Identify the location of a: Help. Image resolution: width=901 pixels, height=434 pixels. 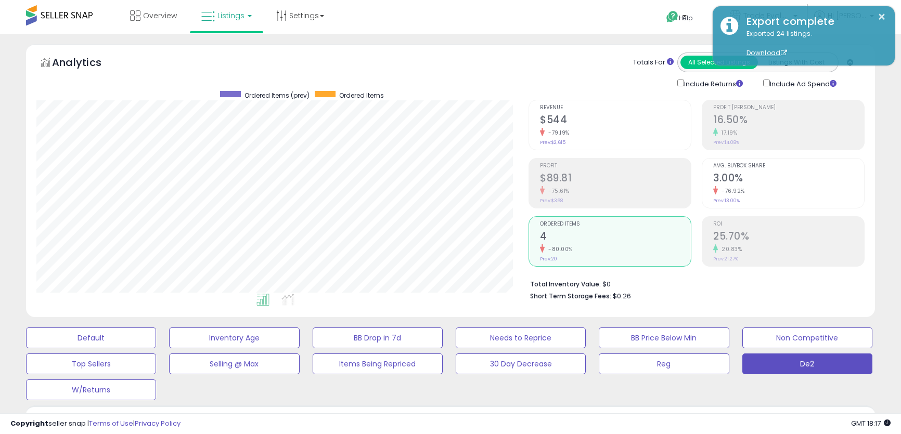
(686, 18).